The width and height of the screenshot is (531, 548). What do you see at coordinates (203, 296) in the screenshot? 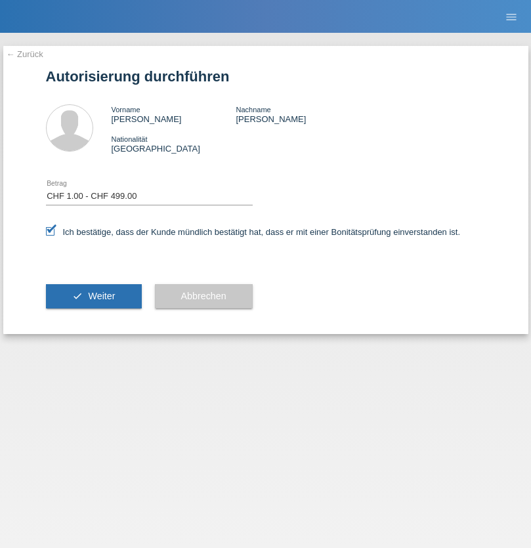
I see `button: Abbrechen` at bounding box center [203, 296].